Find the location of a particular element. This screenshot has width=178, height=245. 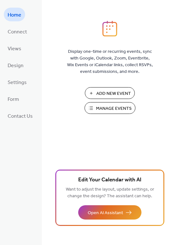

span: Home is located at coordinates (14, 15).